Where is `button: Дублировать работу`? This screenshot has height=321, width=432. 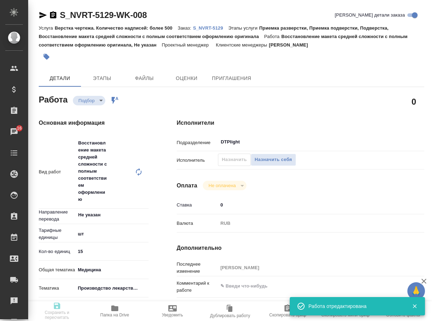
button: Дублировать работу is located at coordinates (230, 311).